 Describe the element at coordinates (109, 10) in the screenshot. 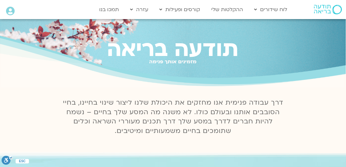

I see `a: תמכו בנו` at that location.